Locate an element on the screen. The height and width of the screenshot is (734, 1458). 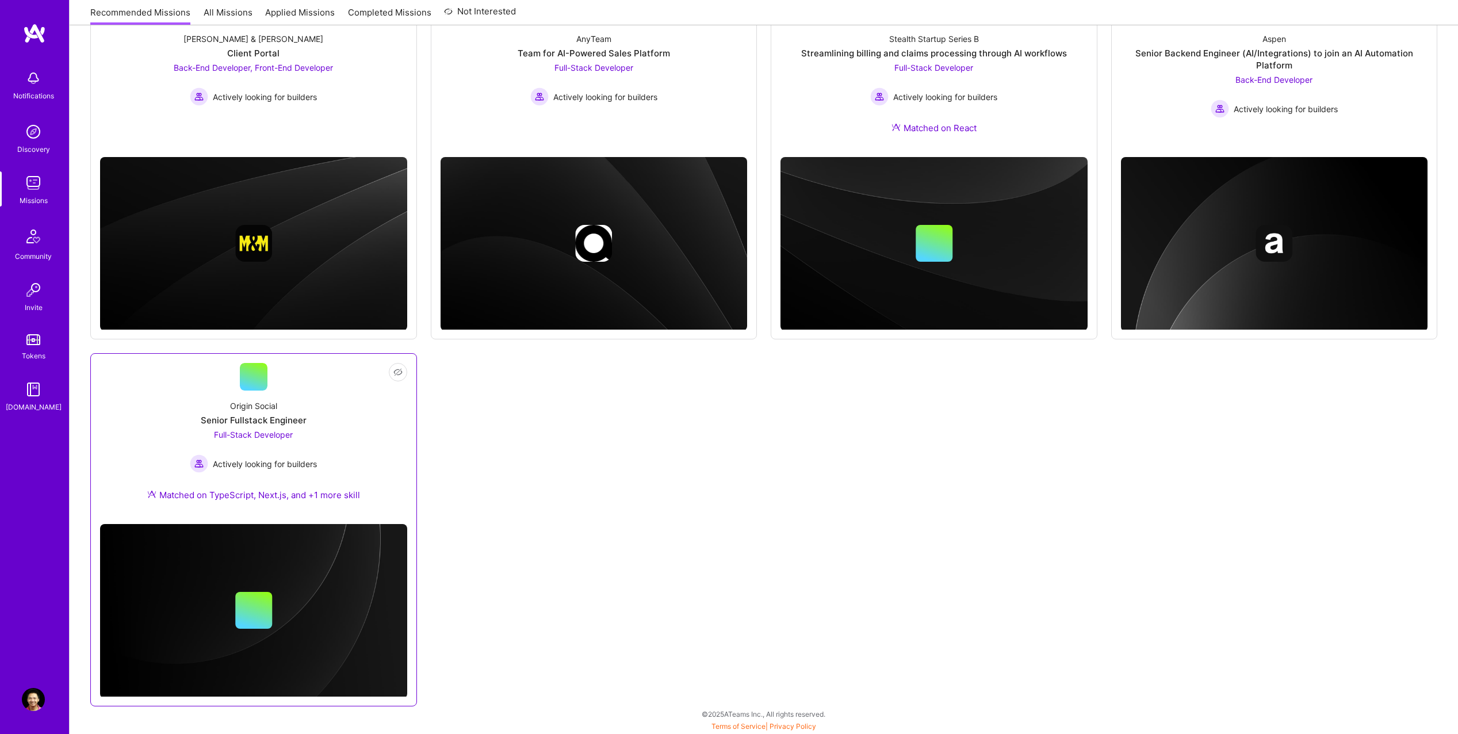
img: discovery is located at coordinates (33, 132).